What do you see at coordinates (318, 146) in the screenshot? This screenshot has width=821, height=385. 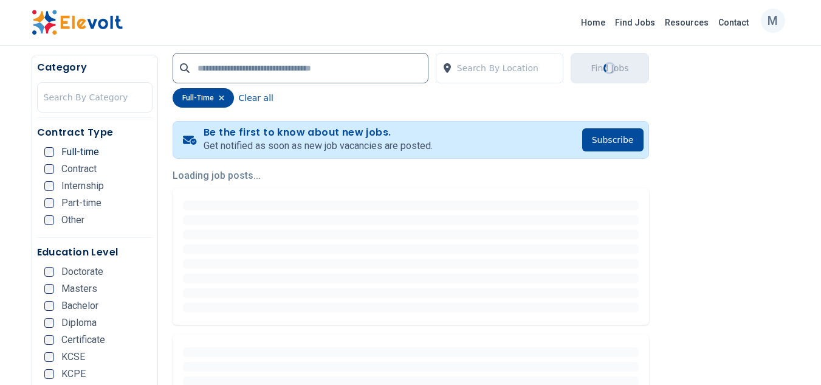 I see `p: Get notified as soon as new job vacancies are posted.` at bounding box center [318, 146].